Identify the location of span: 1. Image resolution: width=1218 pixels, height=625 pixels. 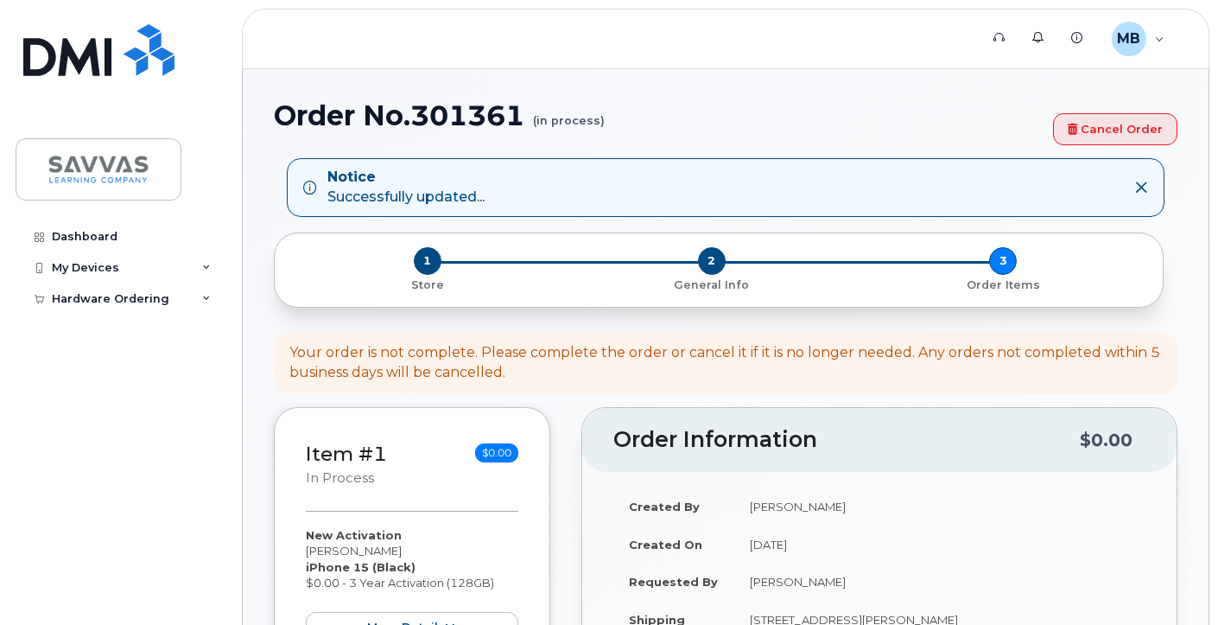
(428, 261).